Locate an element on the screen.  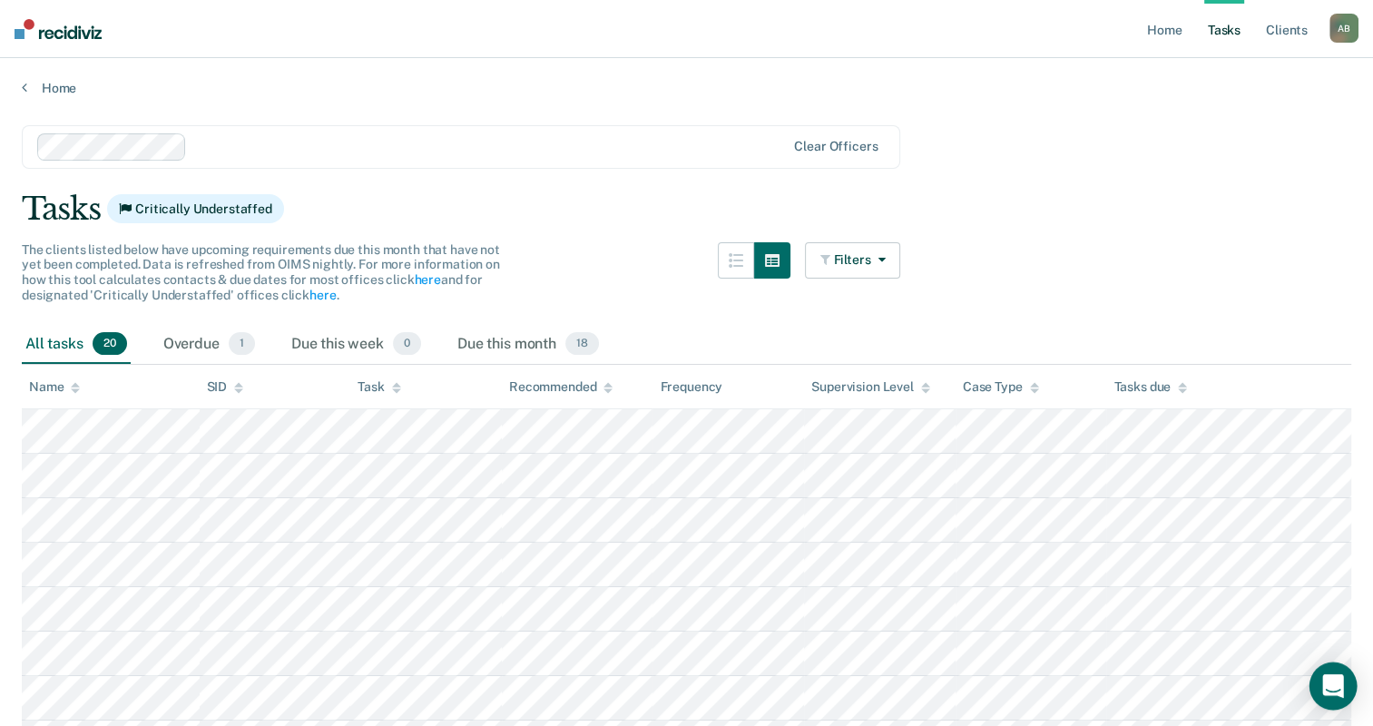
div: Due this week0 is located at coordinates (356, 345).